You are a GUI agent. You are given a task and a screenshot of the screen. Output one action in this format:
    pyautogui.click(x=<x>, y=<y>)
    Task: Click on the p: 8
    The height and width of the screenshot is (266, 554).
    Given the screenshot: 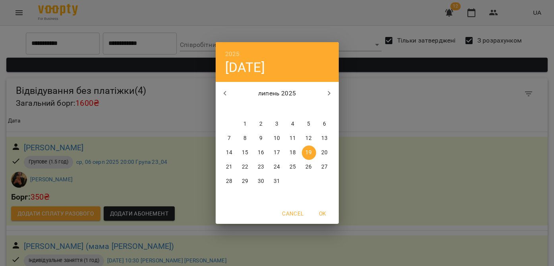 What is the action you would take?
    pyautogui.click(x=245, y=138)
    